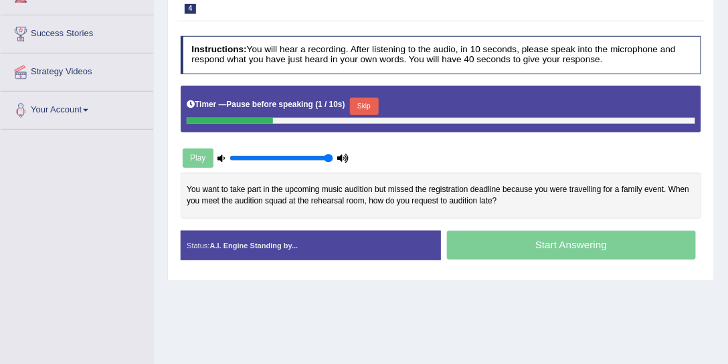 Image resolution: width=728 pixels, height=364 pixels. Describe the element at coordinates (441, 55) in the screenshot. I see `h4: You will hear a recording. After listening to the audio, in 10 seconds, please speak into the mic...` at that location.